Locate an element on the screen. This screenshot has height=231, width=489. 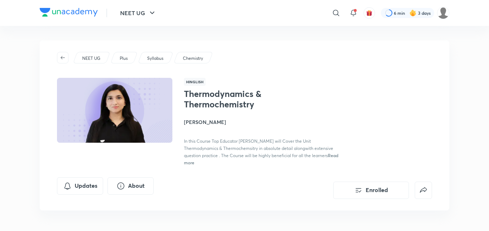
p: Plus is located at coordinates (124, 58).